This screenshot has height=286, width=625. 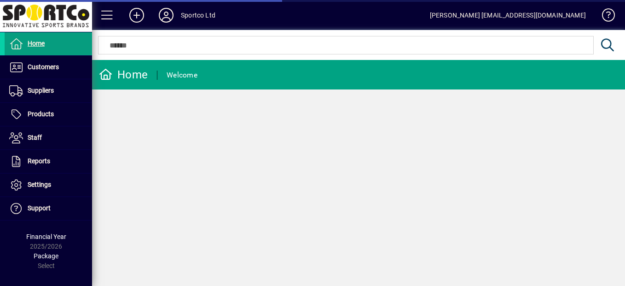 What do you see at coordinates (605, 17) in the screenshot?
I see `a: Knowledge Base` at bounding box center [605, 17].